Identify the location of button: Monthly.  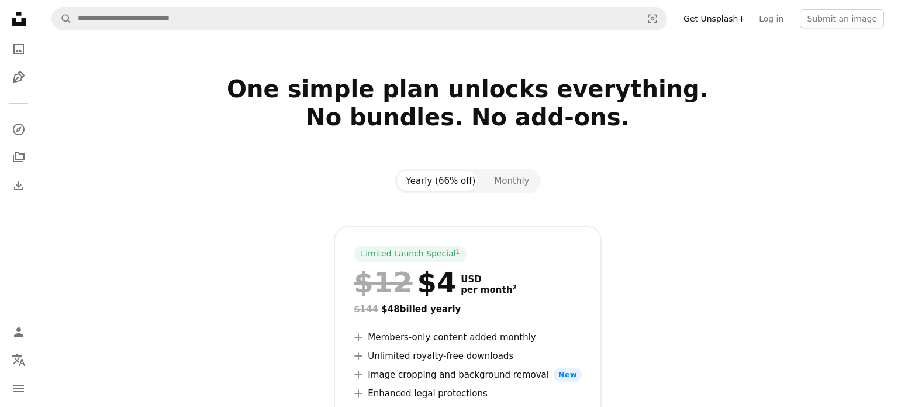
(512, 181).